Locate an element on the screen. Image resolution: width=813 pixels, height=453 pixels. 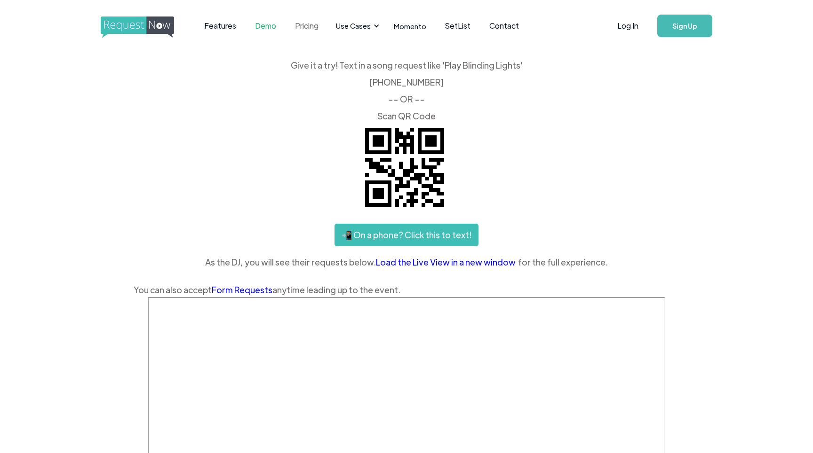
div: You can also accept anytime leading up to the event. is located at coordinates (406, 290).